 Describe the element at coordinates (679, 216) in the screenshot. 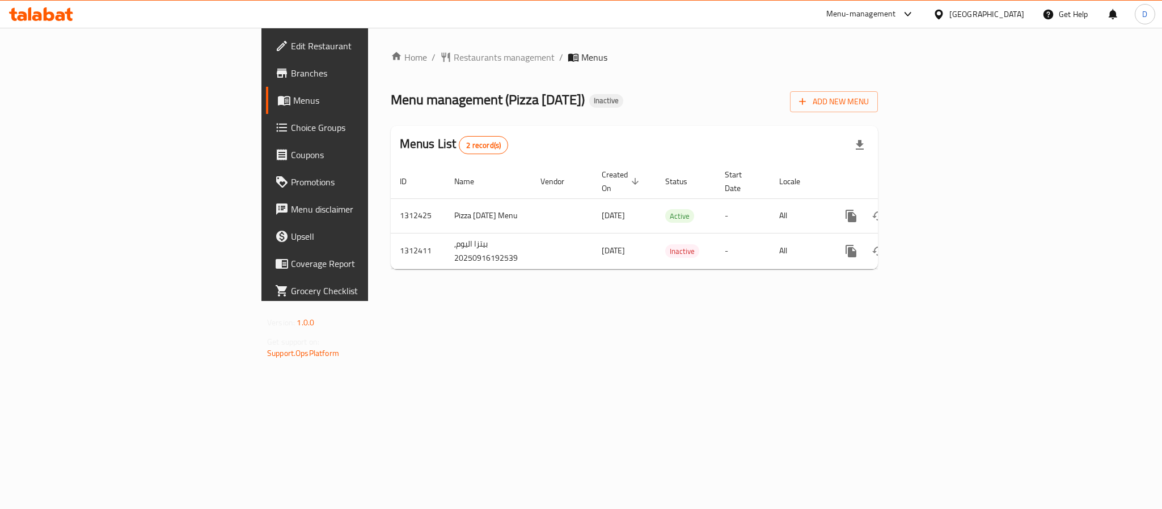

I see `div: Active` at that location.